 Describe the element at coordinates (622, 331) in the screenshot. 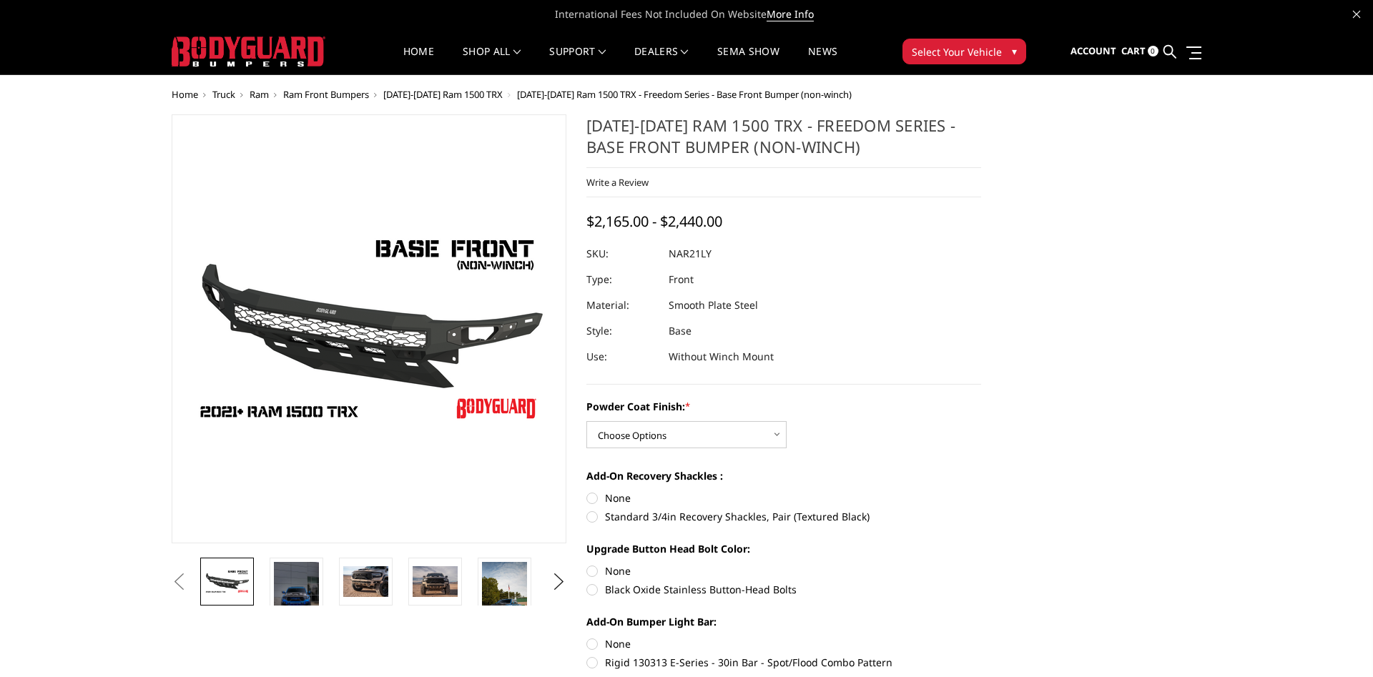

I see `dt: Style:` at that location.